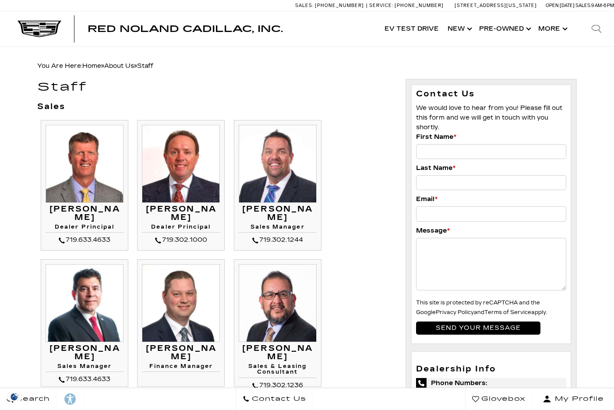  Describe the element at coordinates (32, 399) in the screenshot. I see `span: Search` at that location.